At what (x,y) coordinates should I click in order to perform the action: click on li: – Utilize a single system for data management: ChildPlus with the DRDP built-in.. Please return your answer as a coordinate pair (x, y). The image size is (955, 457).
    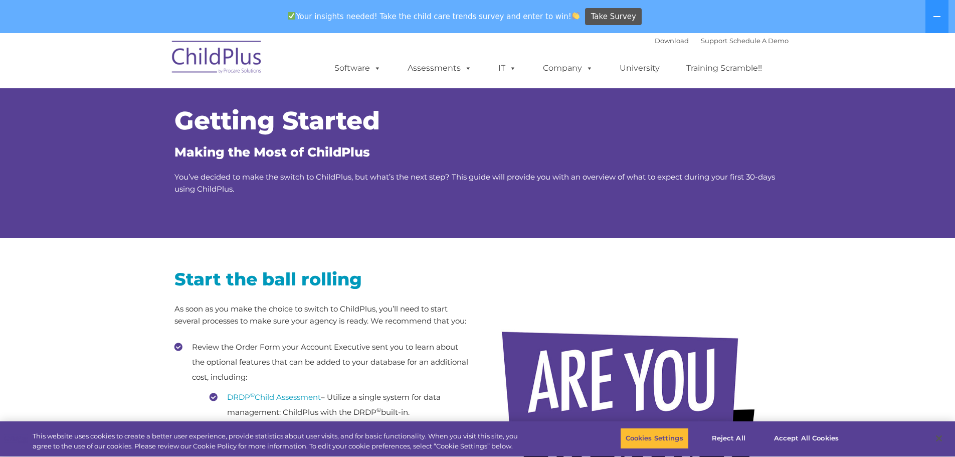
    Looking at the image, I should click on (340, 404).